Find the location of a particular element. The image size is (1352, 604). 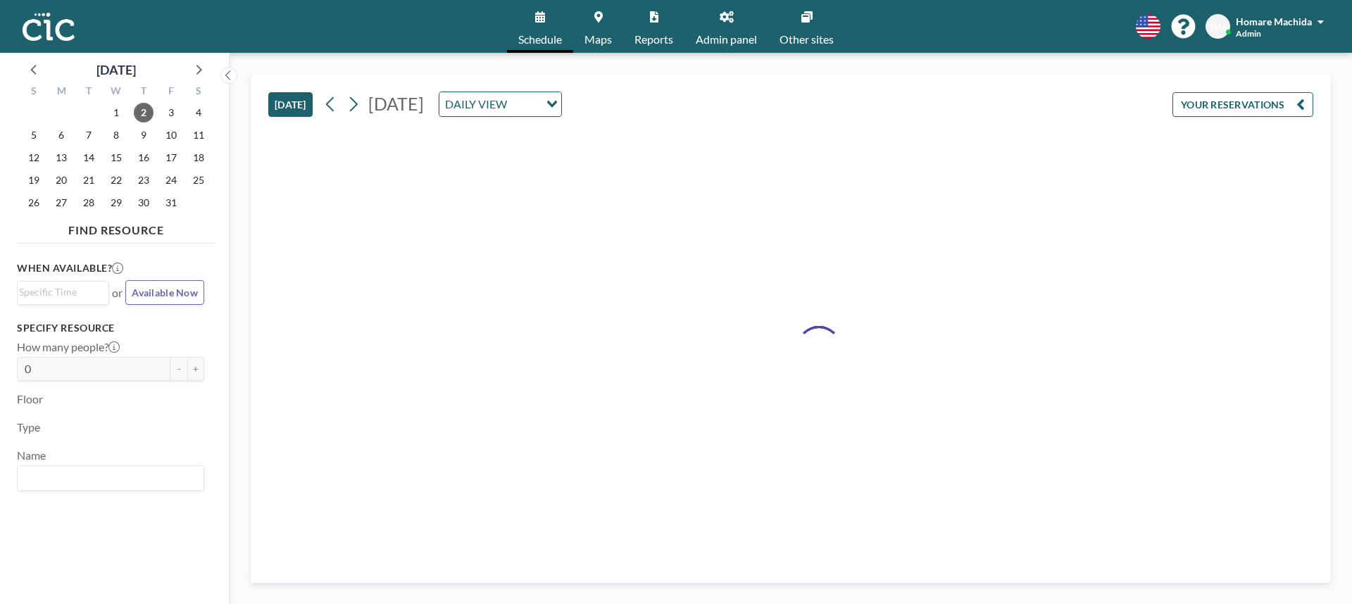

img: organization-logo is located at coordinates (49, 27).